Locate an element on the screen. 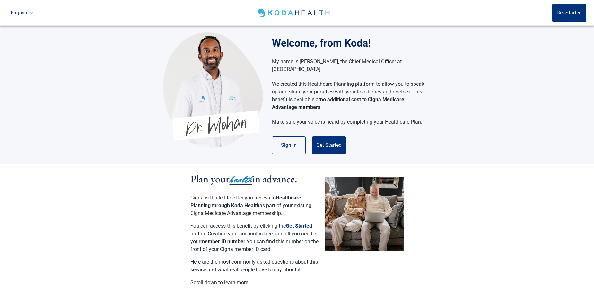 The height and width of the screenshot is (300, 594). h1: Welcome, from Koda! is located at coordinates (352, 43).